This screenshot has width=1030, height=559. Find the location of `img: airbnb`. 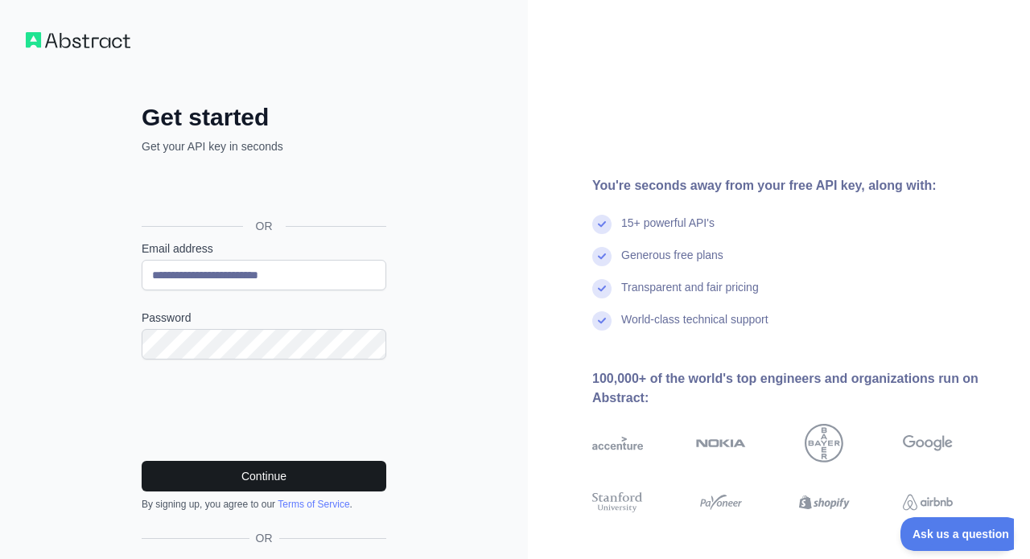

img: airbnb is located at coordinates (927, 502).